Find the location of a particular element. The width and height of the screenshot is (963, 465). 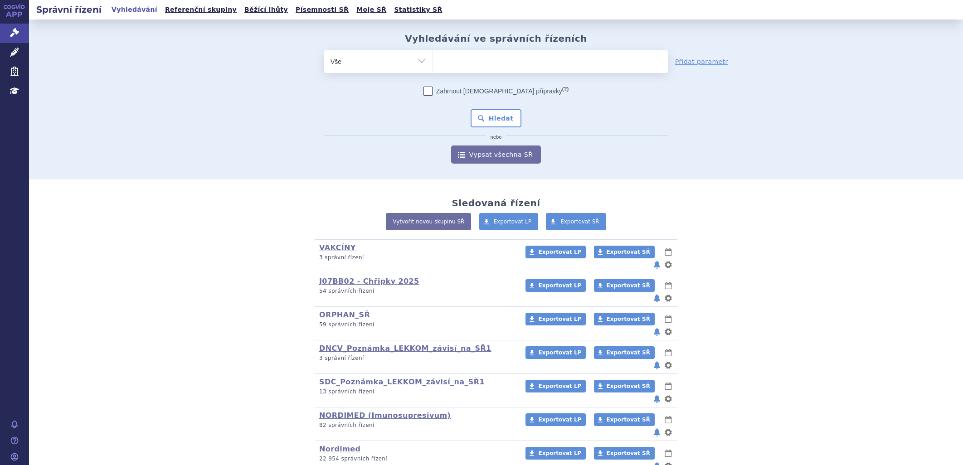

a: J07BB02 - Chřipky 2025 is located at coordinates (369, 281).